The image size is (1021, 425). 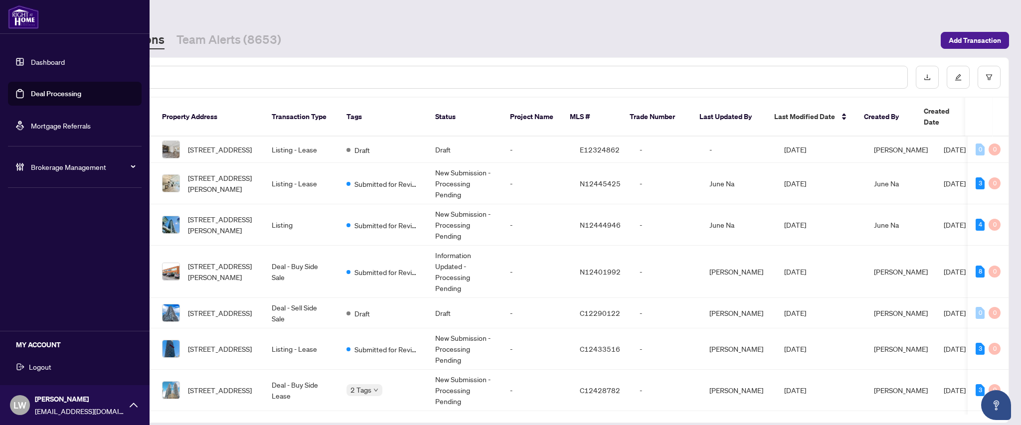 What do you see at coordinates (301, 117) in the screenshot?
I see `th: Transaction Type` at bounding box center [301, 117].